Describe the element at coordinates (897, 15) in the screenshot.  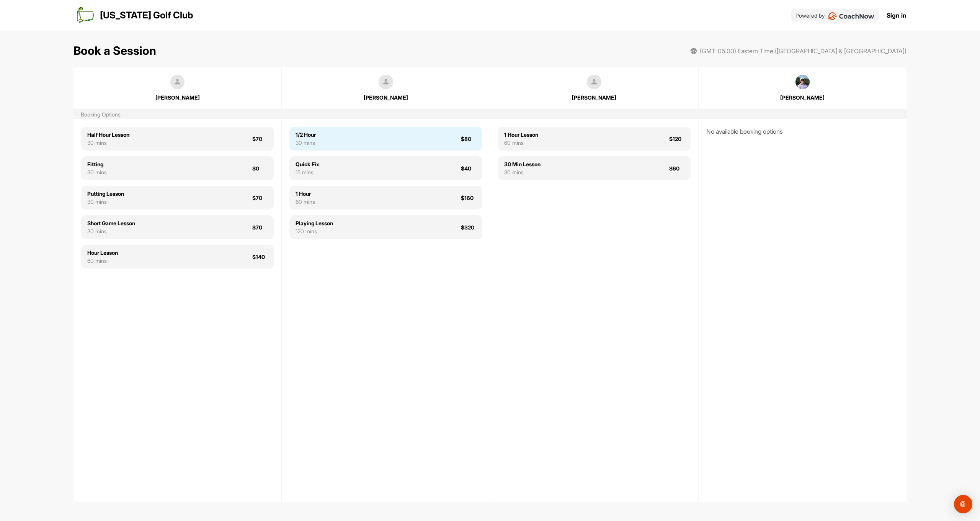
I see `a: Sign in` at that location.